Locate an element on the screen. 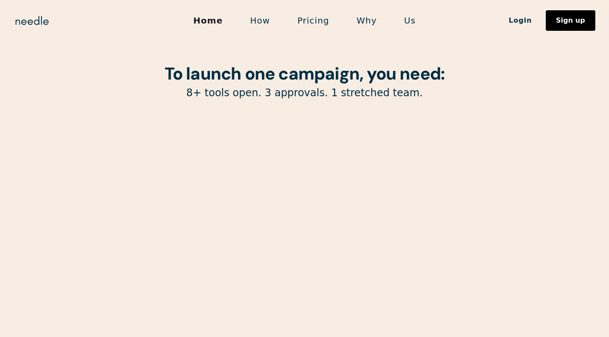  a: Home is located at coordinates (208, 21).